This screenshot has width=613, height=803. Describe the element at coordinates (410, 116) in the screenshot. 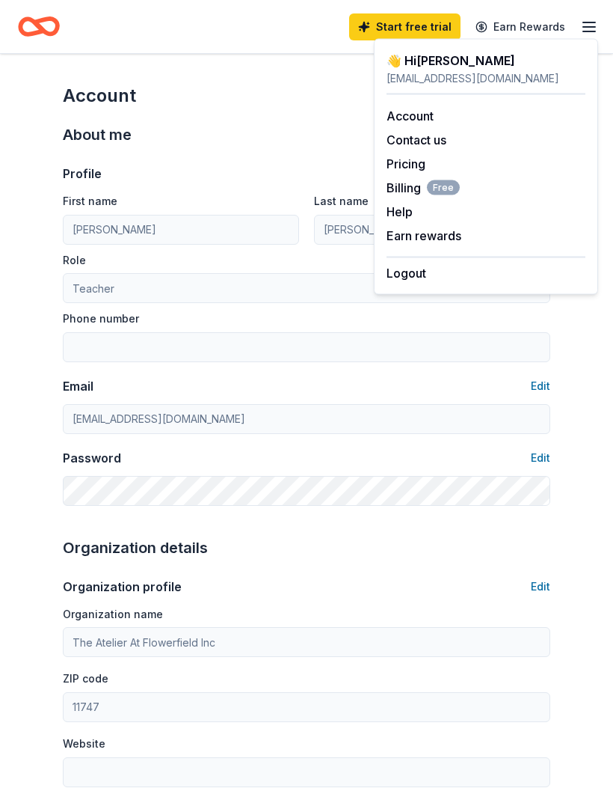

I see `a: Account` at that location.